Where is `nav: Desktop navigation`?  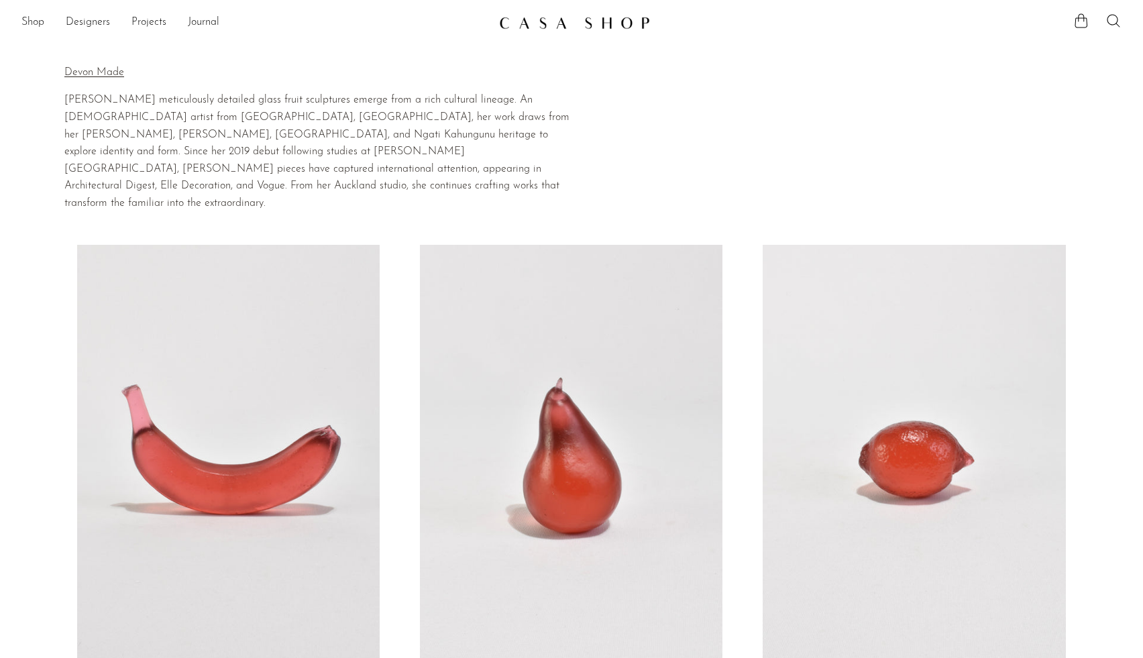 nav: Desktop navigation is located at coordinates (255, 23).